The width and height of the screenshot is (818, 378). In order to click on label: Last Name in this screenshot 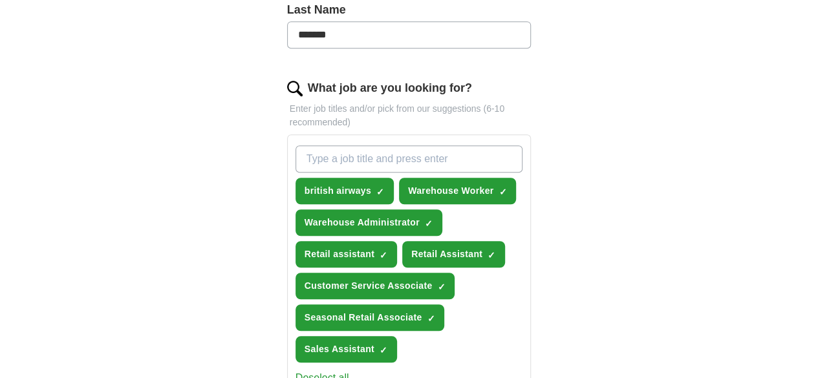, I will do `click(409, 10)`.